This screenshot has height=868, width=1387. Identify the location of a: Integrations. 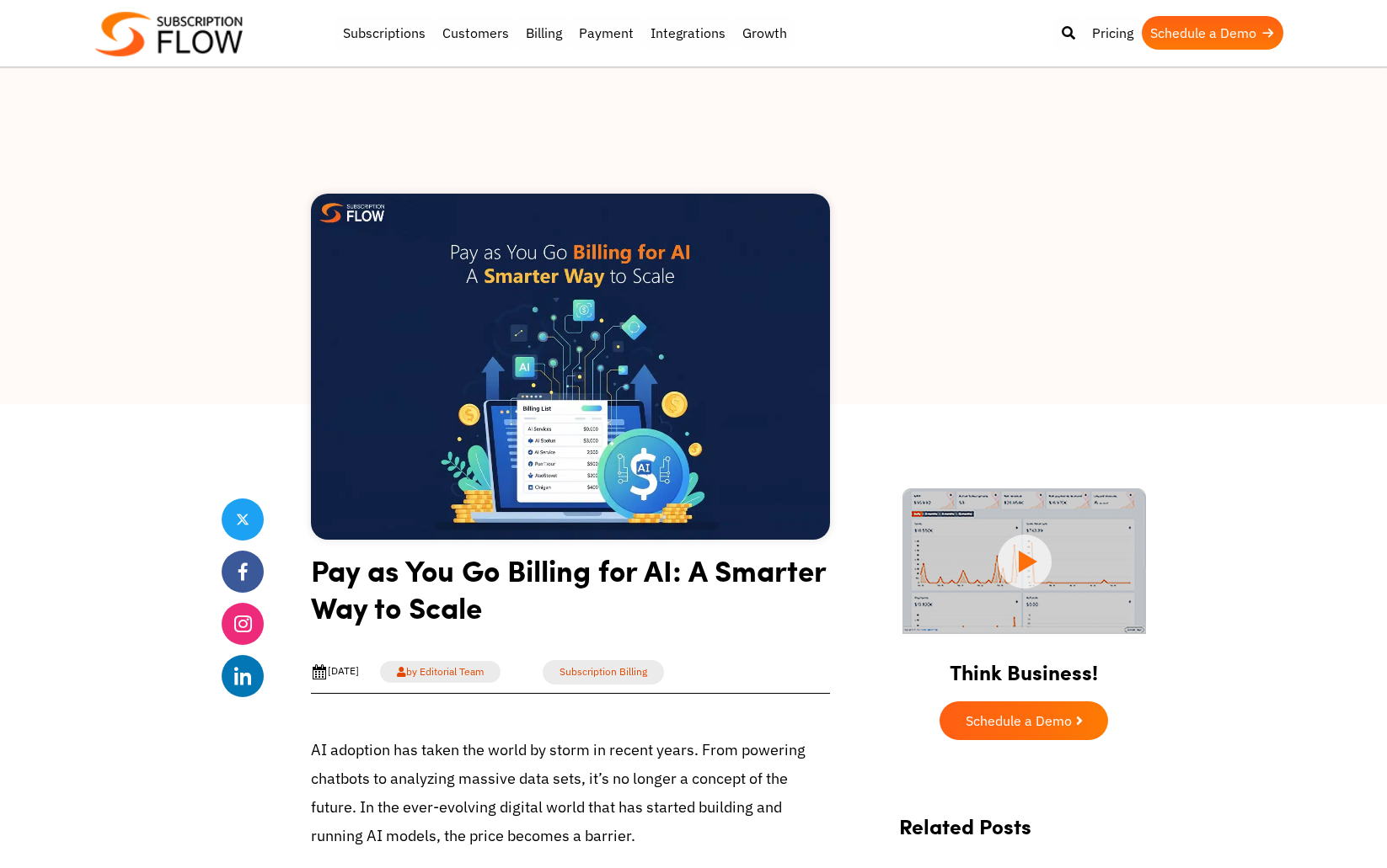
(688, 33).